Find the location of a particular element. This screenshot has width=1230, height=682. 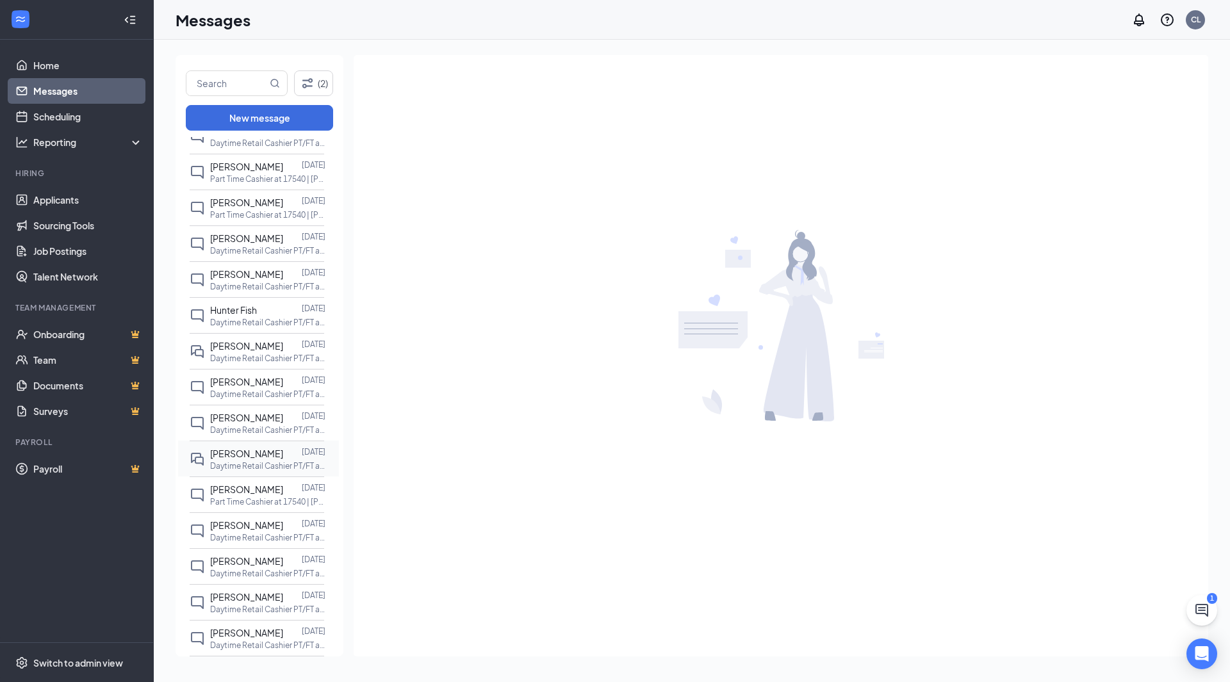

svg: MagnifyingGlass is located at coordinates (275, 83).